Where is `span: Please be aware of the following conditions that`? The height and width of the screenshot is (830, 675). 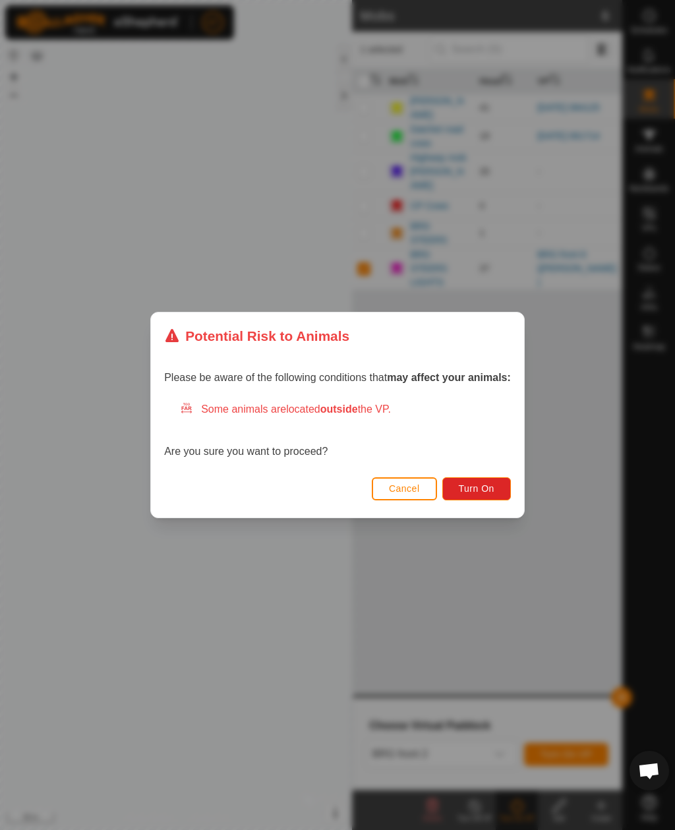
span: Please be aware of the following conditions that is located at coordinates (337, 377).